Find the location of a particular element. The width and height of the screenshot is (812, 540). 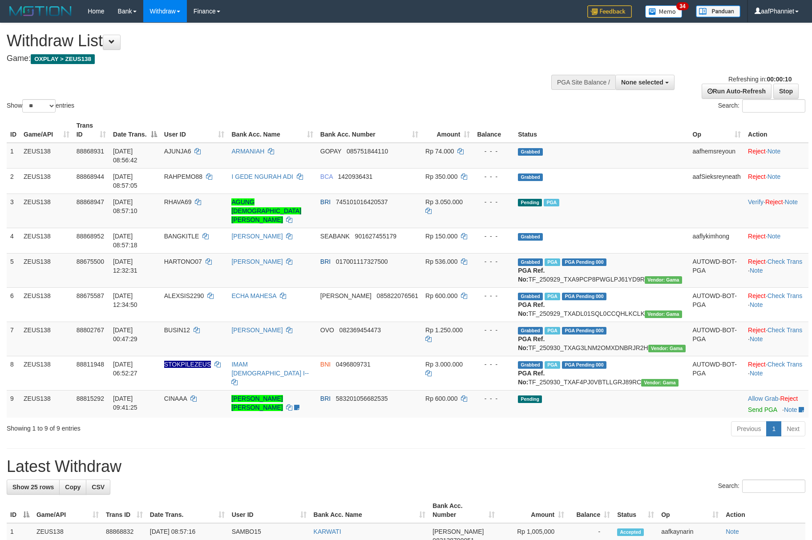

td: 4 is located at coordinates (13, 240).